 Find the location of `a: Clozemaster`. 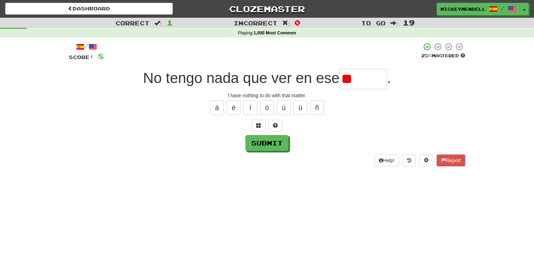

a: Clozemaster is located at coordinates (267, 9).